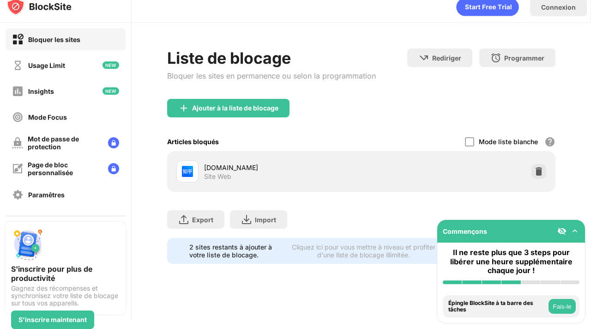 The height and width of the screenshot is (329, 591). I want to click on img: customize-block-page-off.svg, so click(18, 169).